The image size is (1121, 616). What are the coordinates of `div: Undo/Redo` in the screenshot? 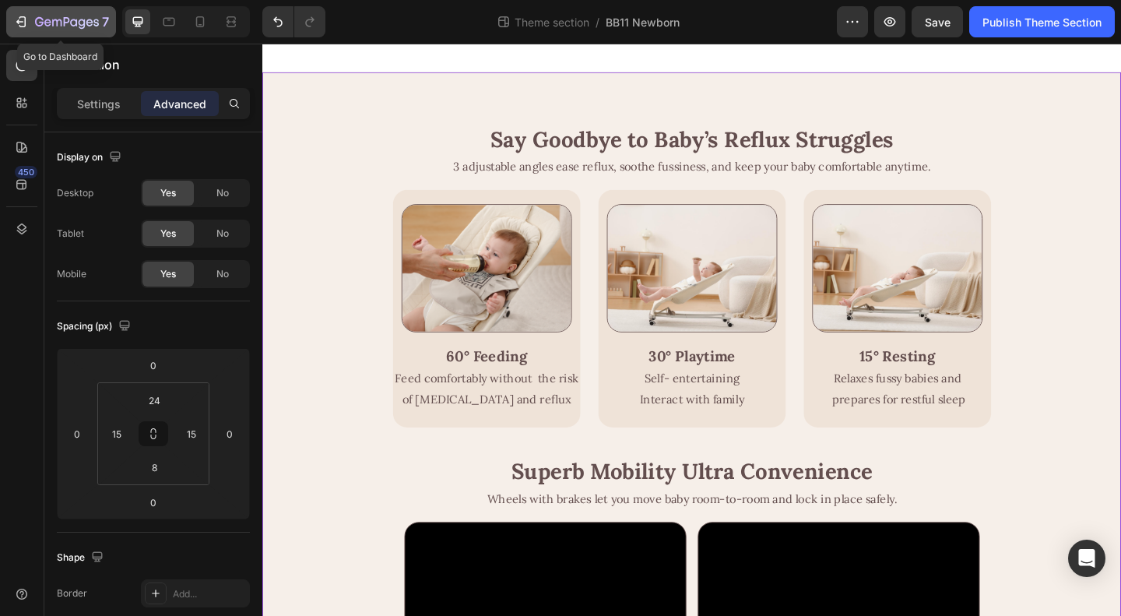 It's located at (293, 22).